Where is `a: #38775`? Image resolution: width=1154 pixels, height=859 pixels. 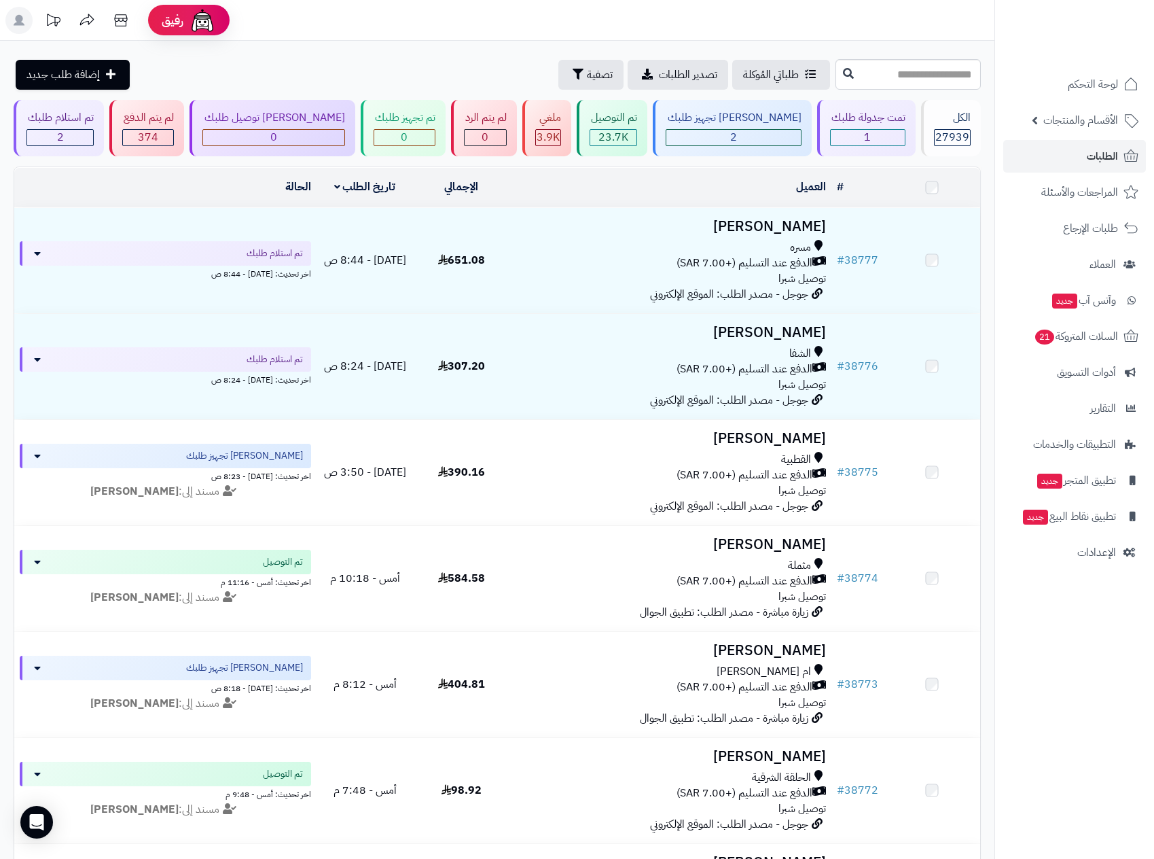
a: #38775 is located at coordinates (857, 472).